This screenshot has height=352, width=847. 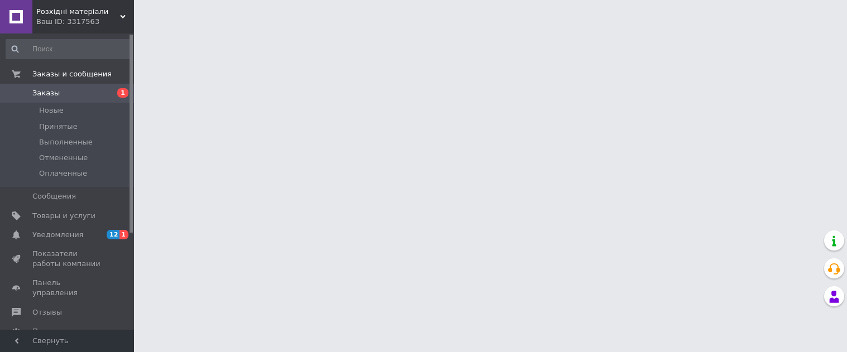 What do you see at coordinates (63, 174) in the screenshot?
I see `span: Оплаченные` at bounding box center [63, 174].